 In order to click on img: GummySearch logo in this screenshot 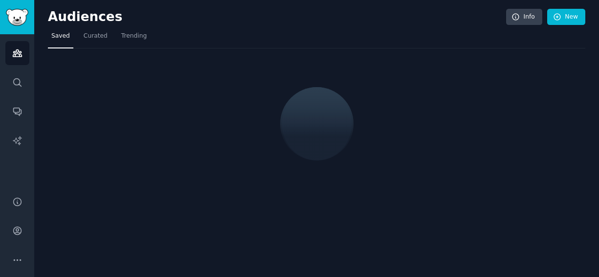, I will do `click(17, 17)`.